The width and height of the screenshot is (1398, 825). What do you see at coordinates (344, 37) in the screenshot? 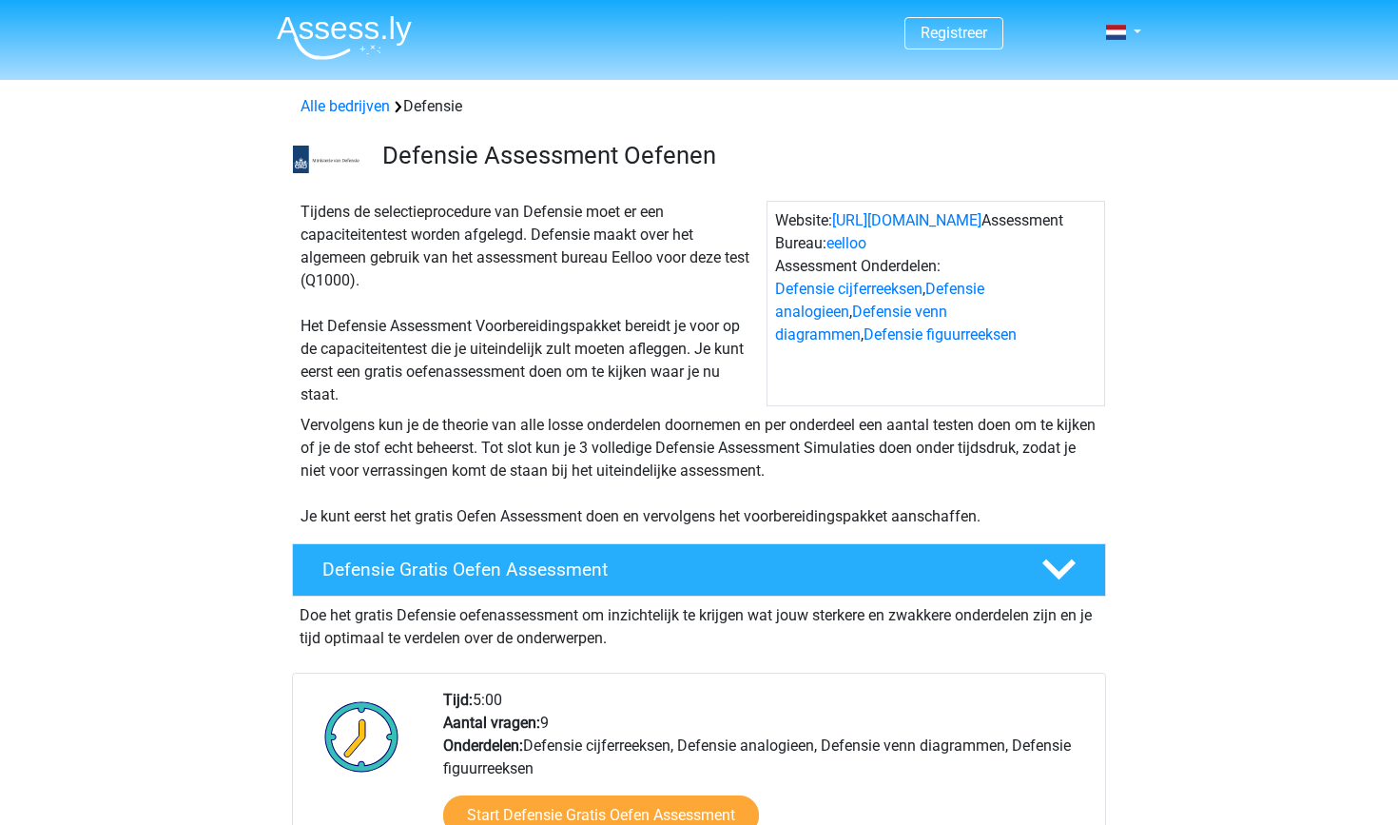
I see `img: Assessly` at bounding box center [344, 37].